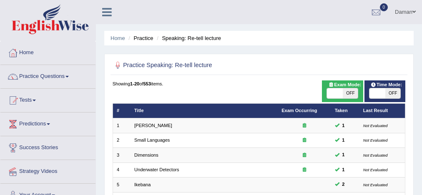 The width and height of the screenshot is (422, 195). I want to click on a: Success Stories, so click(48, 147).